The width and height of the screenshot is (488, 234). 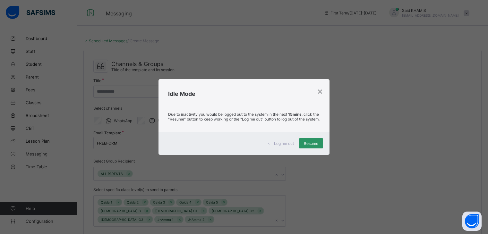 I want to click on button: Open asap, so click(x=472, y=221).